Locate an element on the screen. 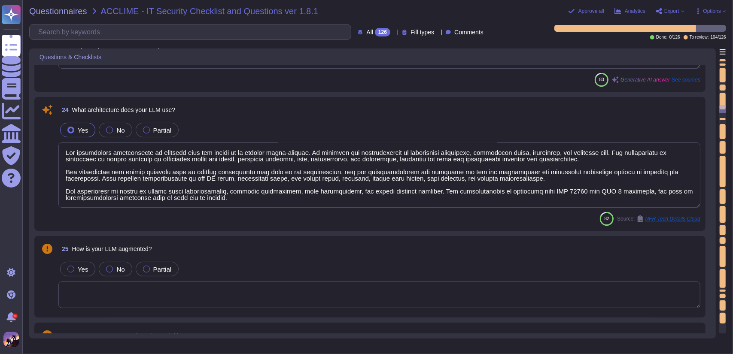  span: 24 is located at coordinates (64, 110).